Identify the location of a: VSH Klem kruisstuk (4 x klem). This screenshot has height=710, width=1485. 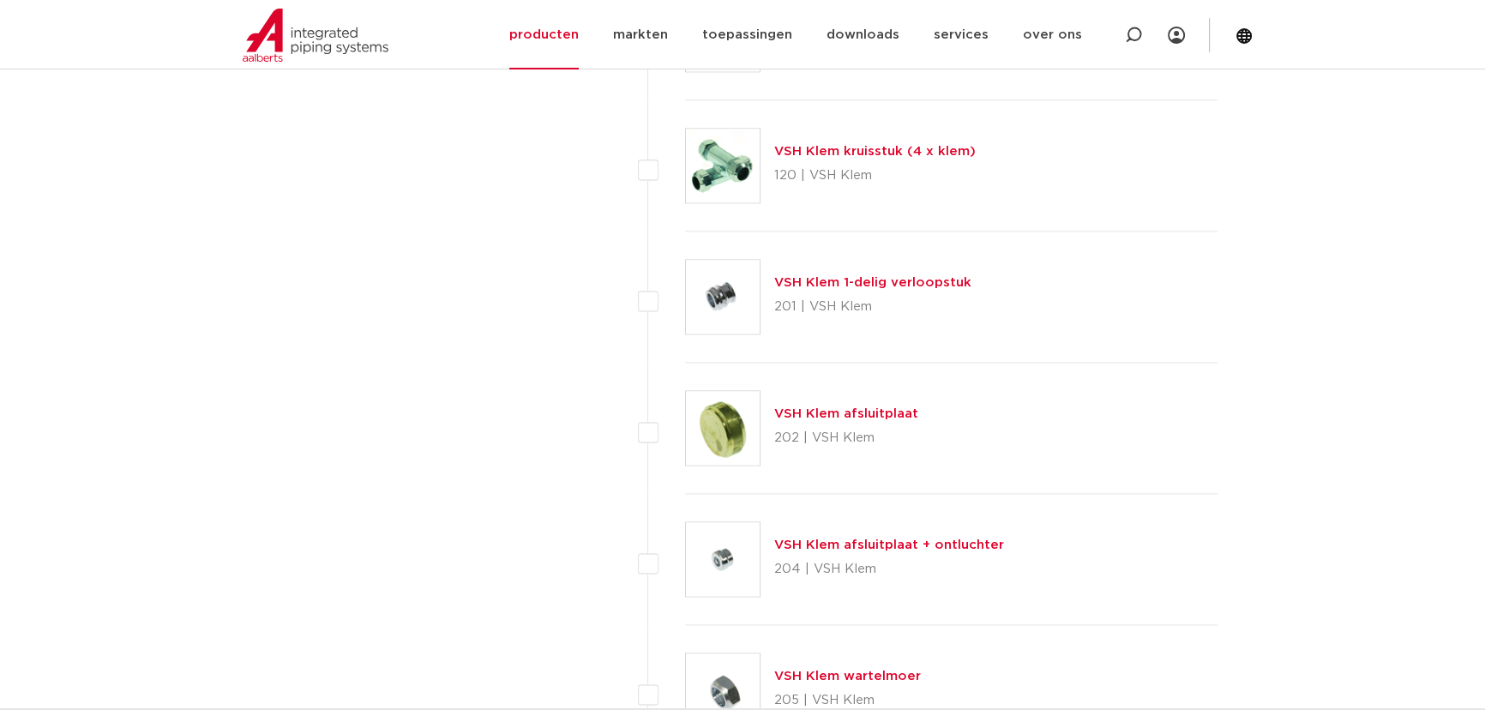
(874, 151).